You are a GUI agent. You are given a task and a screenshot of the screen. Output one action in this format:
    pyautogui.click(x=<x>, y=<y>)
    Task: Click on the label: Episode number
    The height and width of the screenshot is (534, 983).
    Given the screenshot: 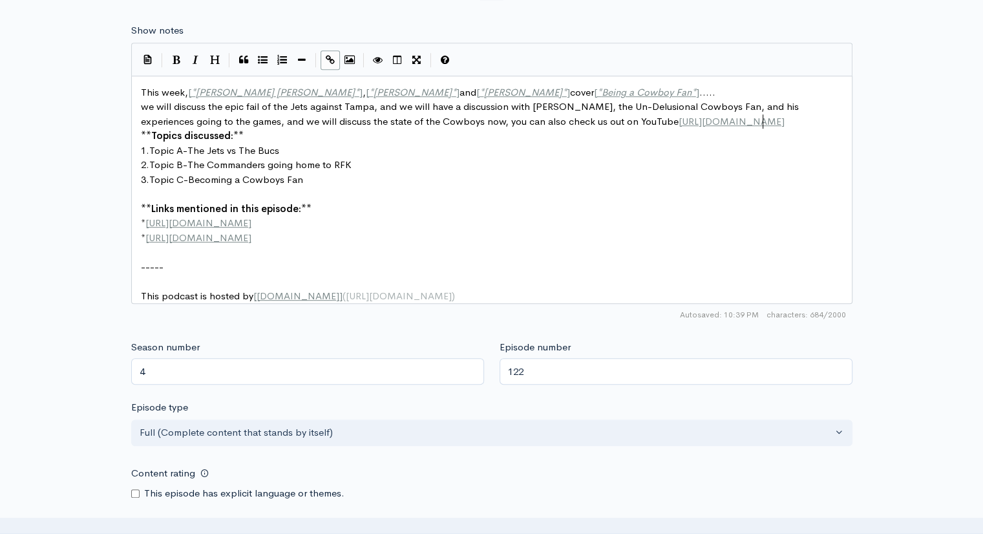 What is the action you would take?
    pyautogui.click(x=535, y=347)
    